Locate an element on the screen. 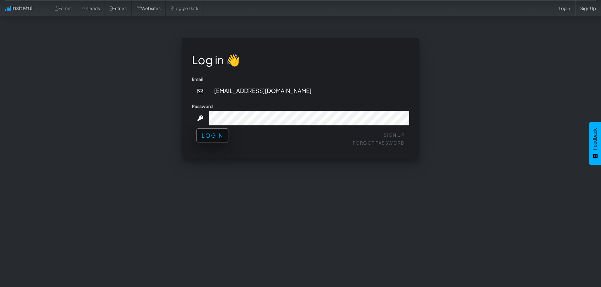  button: Feedback - Show survey is located at coordinates (595, 143).